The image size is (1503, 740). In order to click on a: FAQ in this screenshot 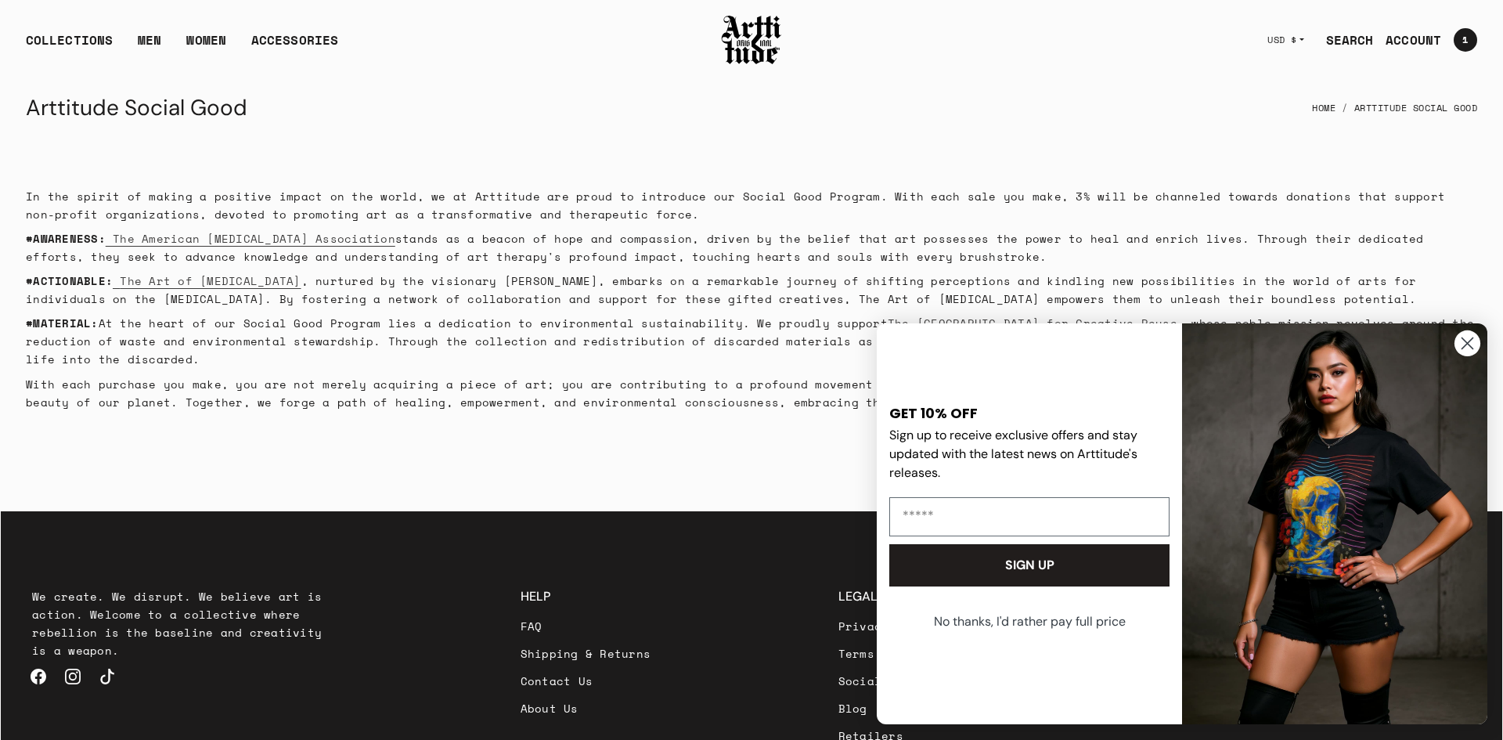, I will do `click(586, 626)`.